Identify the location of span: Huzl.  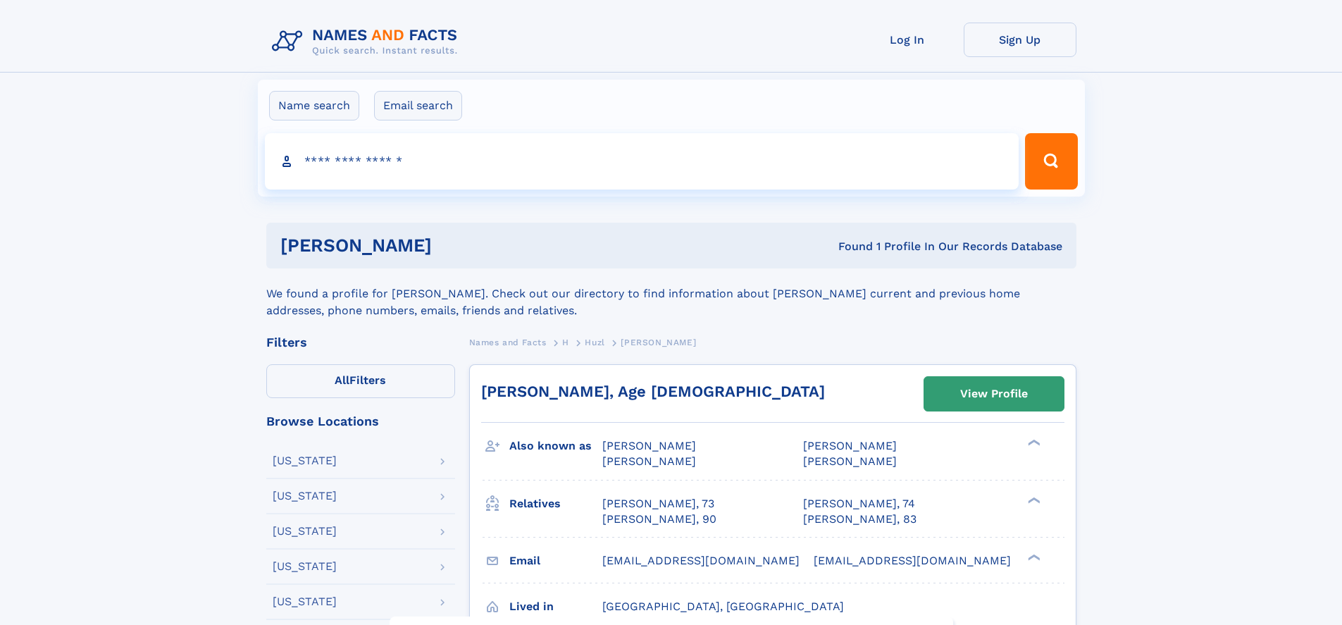
(595, 342).